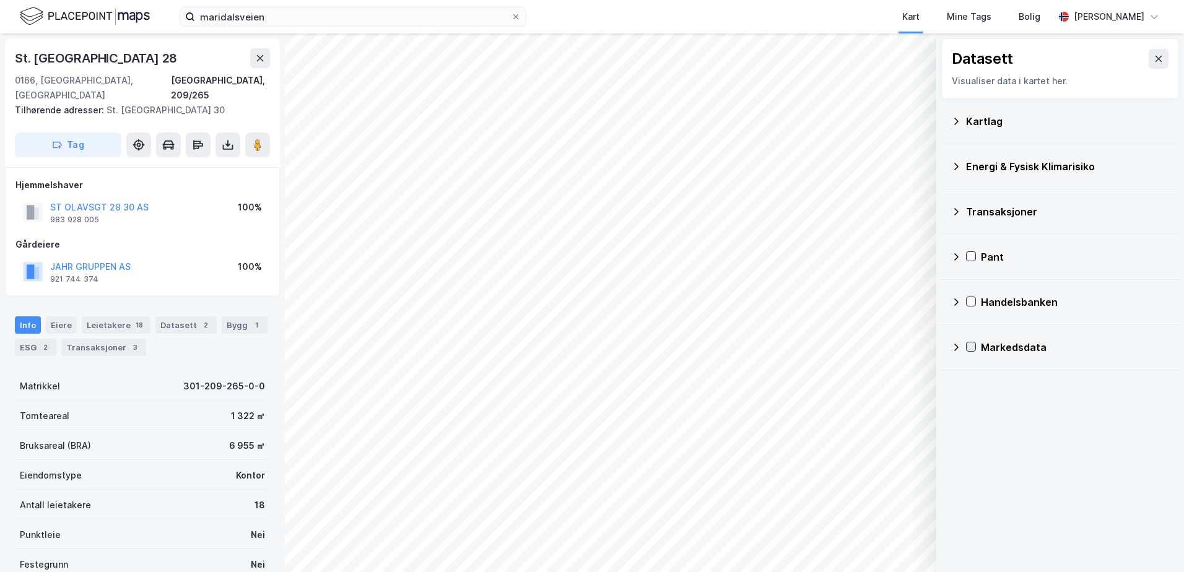 The image size is (1184, 572). Describe the element at coordinates (40, 387) in the screenshot. I see `div: Matrikkel` at that location.